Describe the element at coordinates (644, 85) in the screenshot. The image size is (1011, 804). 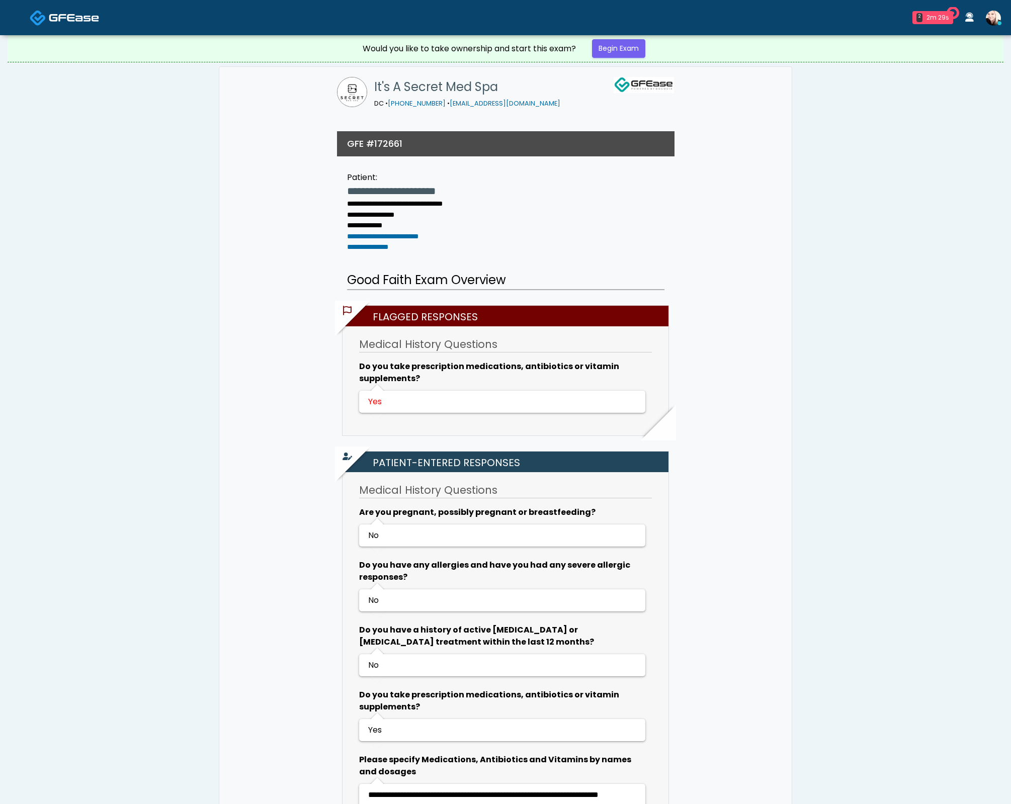
I see `img: GFEase Logo` at that location.